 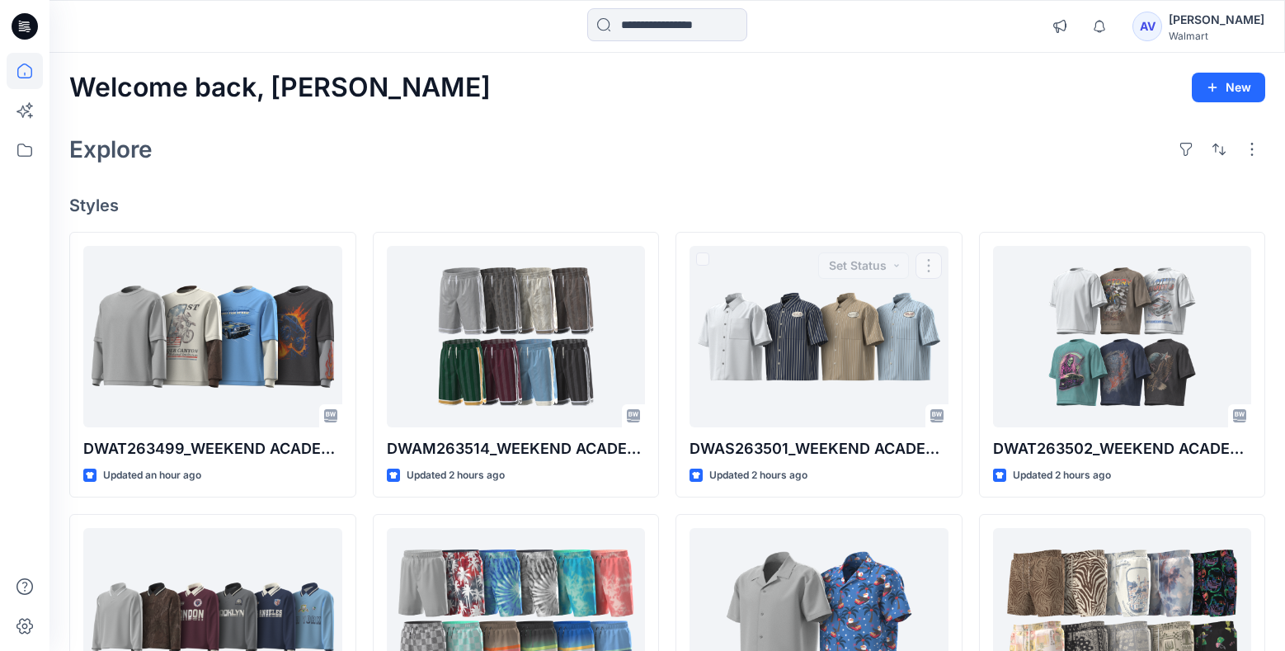 What do you see at coordinates (1123, 337) in the screenshot?
I see `a: DWAT263502_WEEKEND ACADEMY SS BOXY GRAPHIC TEE` at bounding box center [1123, 337].